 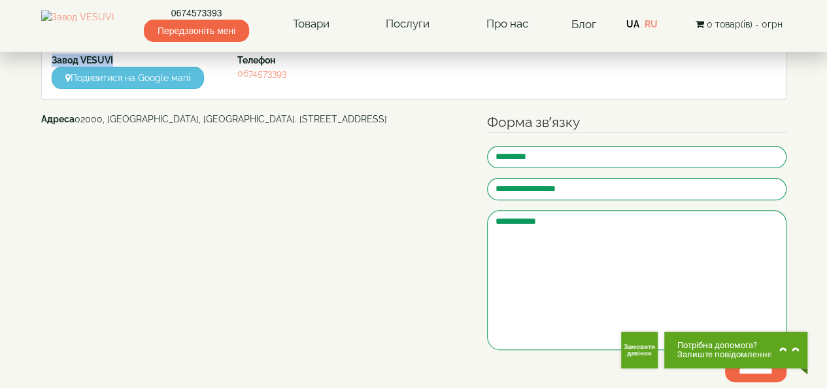 I want to click on button: 0 товар(ів) - 0грн, so click(x=738, y=24).